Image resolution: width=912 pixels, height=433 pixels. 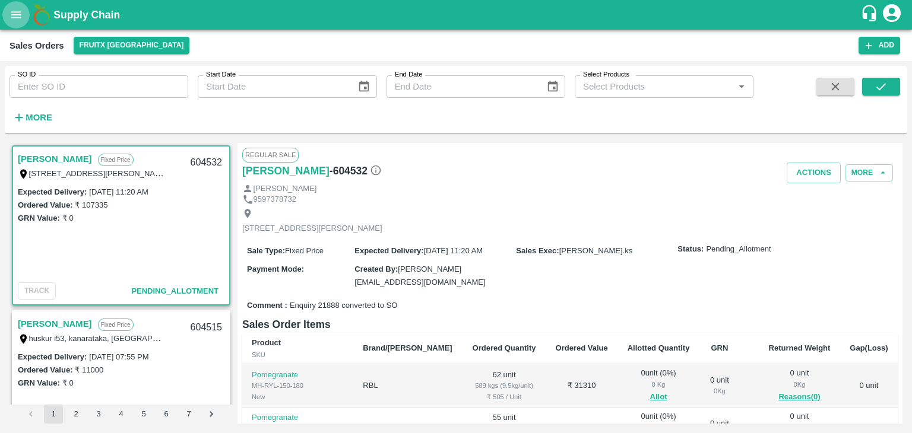 What do you see at coordinates (53, 414) in the screenshot?
I see `button: page 1` at bounding box center [53, 414].